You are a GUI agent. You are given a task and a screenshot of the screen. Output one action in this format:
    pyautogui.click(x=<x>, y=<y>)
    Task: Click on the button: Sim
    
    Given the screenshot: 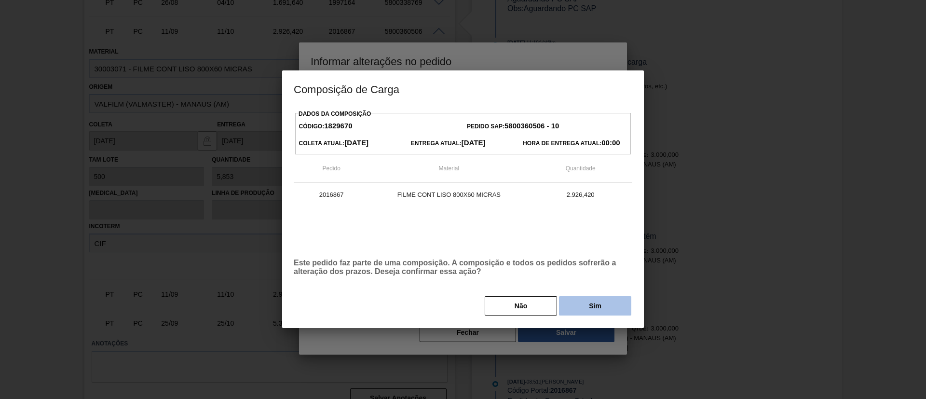 What is the action you would take?
    pyautogui.click(x=595, y=306)
    